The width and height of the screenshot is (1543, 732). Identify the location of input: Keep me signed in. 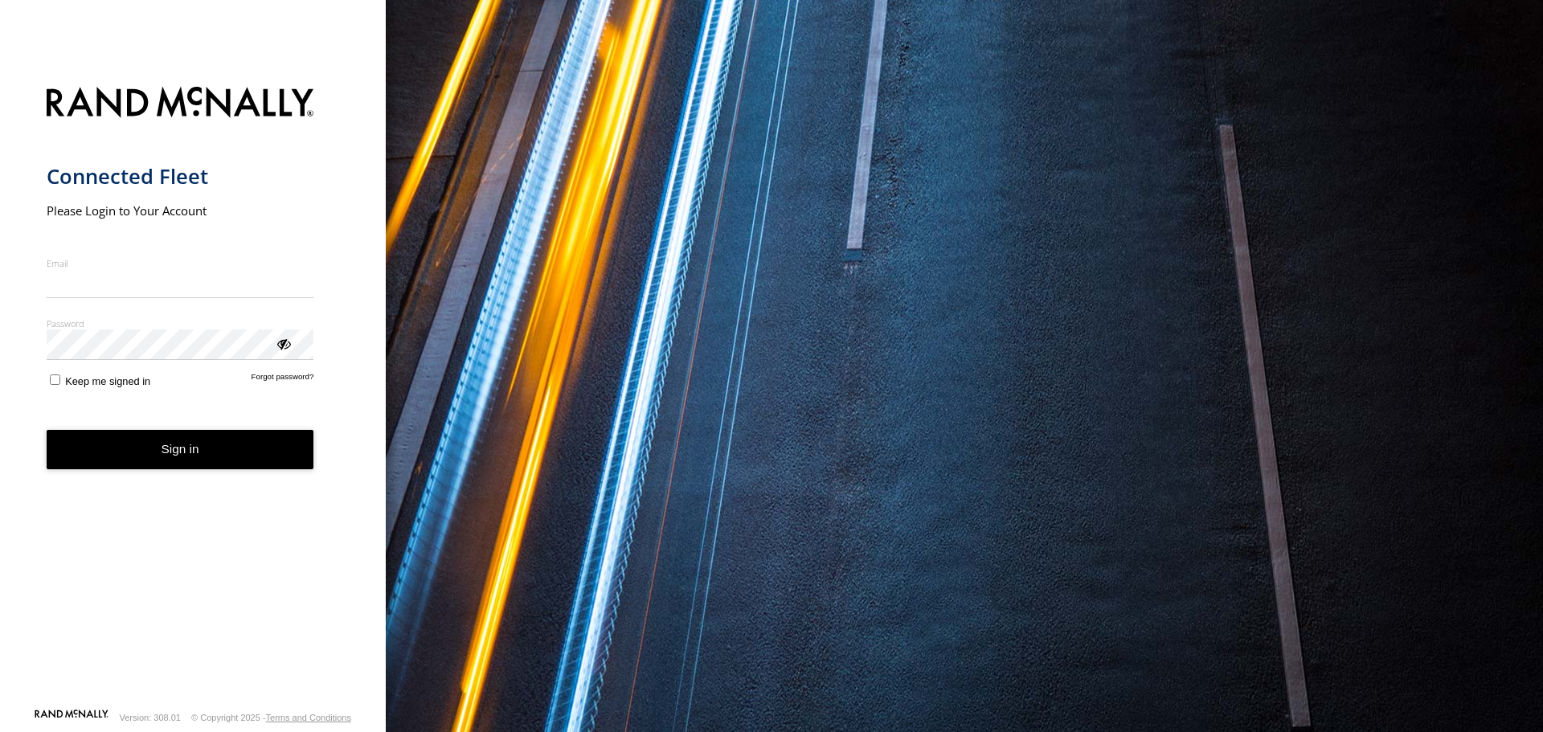
(55, 379).